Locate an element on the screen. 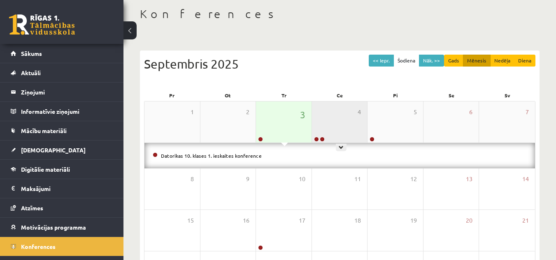 The width and height of the screenshot is (556, 260). span: 18 is located at coordinates (358, 221).